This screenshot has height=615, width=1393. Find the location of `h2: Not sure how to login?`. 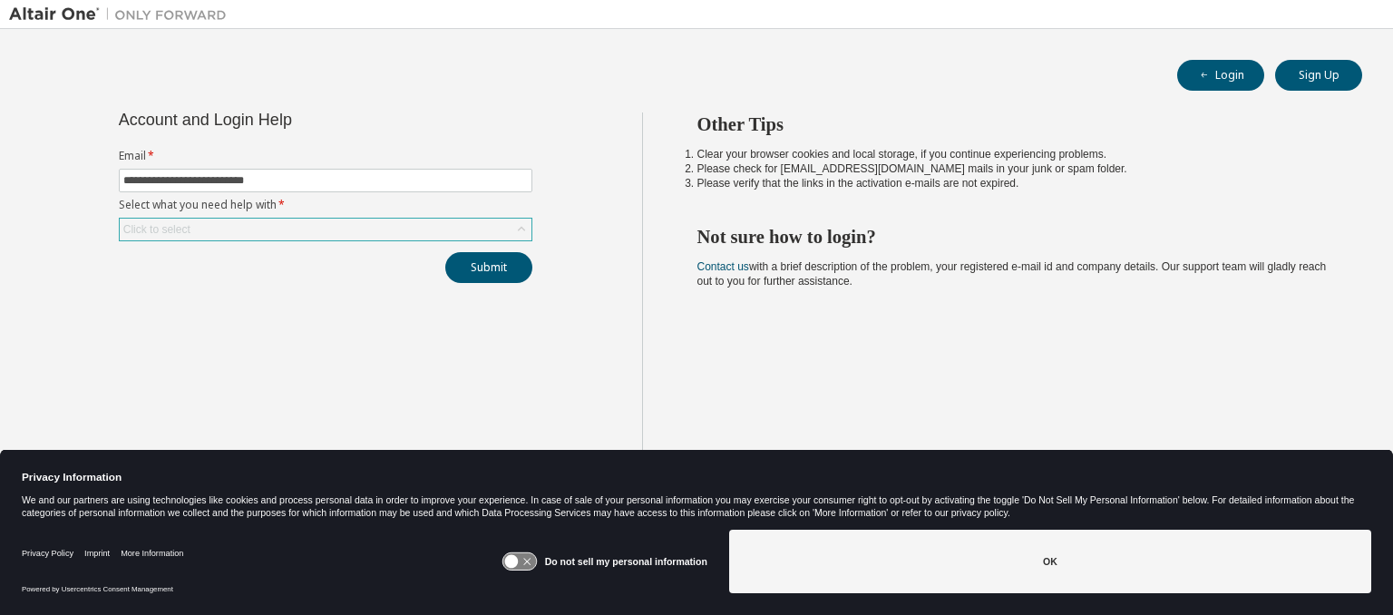

h2: Not sure how to login? is located at coordinates (1014, 237).